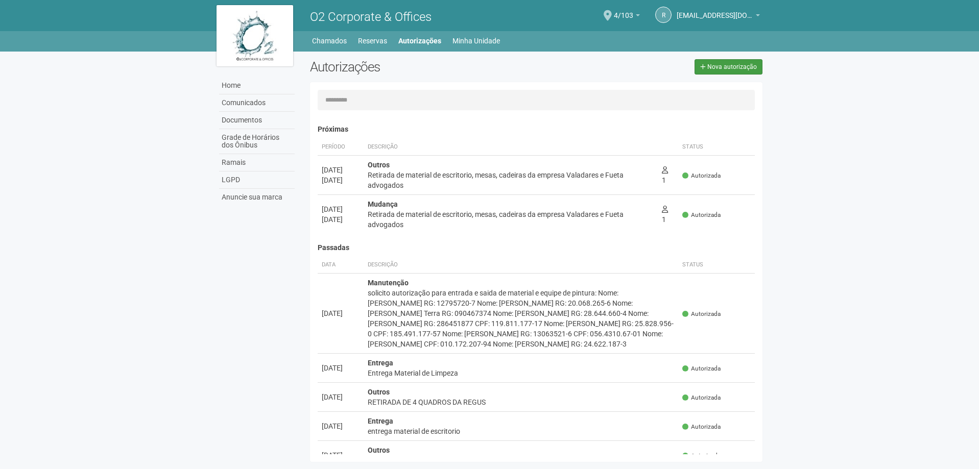 The width and height of the screenshot is (979, 469). What do you see at coordinates (257, 86) in the screenshot?
I see `a: Home` at bounding box center [257, 86].